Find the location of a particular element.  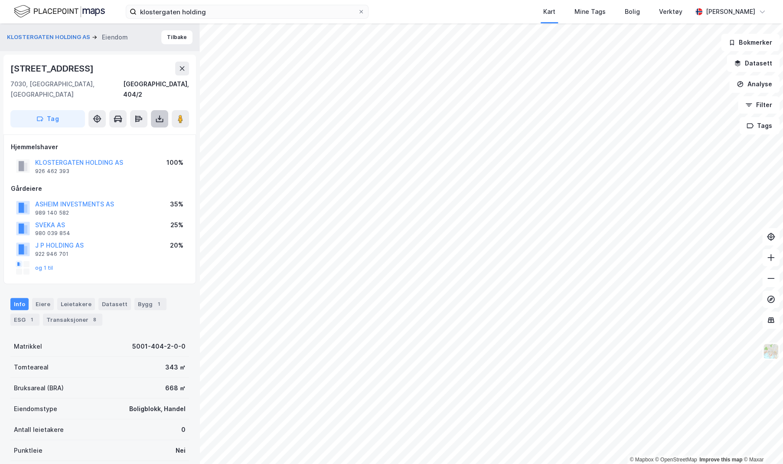

div: 8 is located at coordinates (95, 320).